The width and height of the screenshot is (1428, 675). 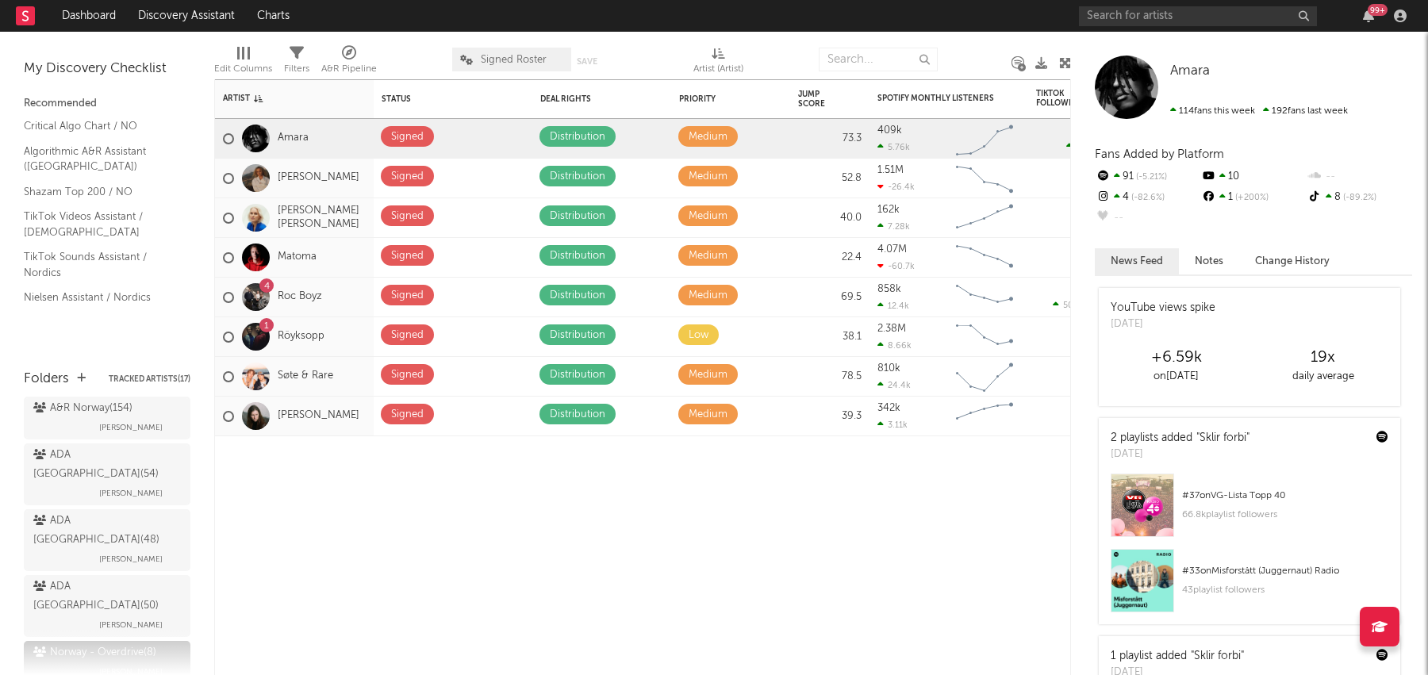 What do you see at coordinates (893, 305) in the screenshot?
I see `div: 12.4k` at bounding box center [893, 305].